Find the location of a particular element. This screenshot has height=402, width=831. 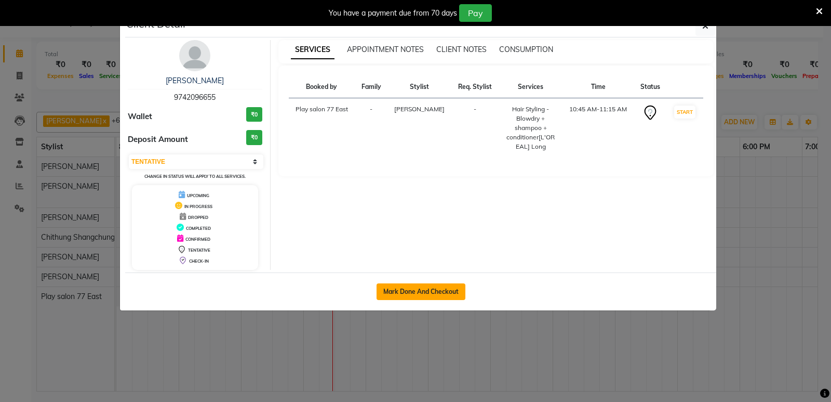

span: IN PROGRESS is located at coordinates (198, 206).